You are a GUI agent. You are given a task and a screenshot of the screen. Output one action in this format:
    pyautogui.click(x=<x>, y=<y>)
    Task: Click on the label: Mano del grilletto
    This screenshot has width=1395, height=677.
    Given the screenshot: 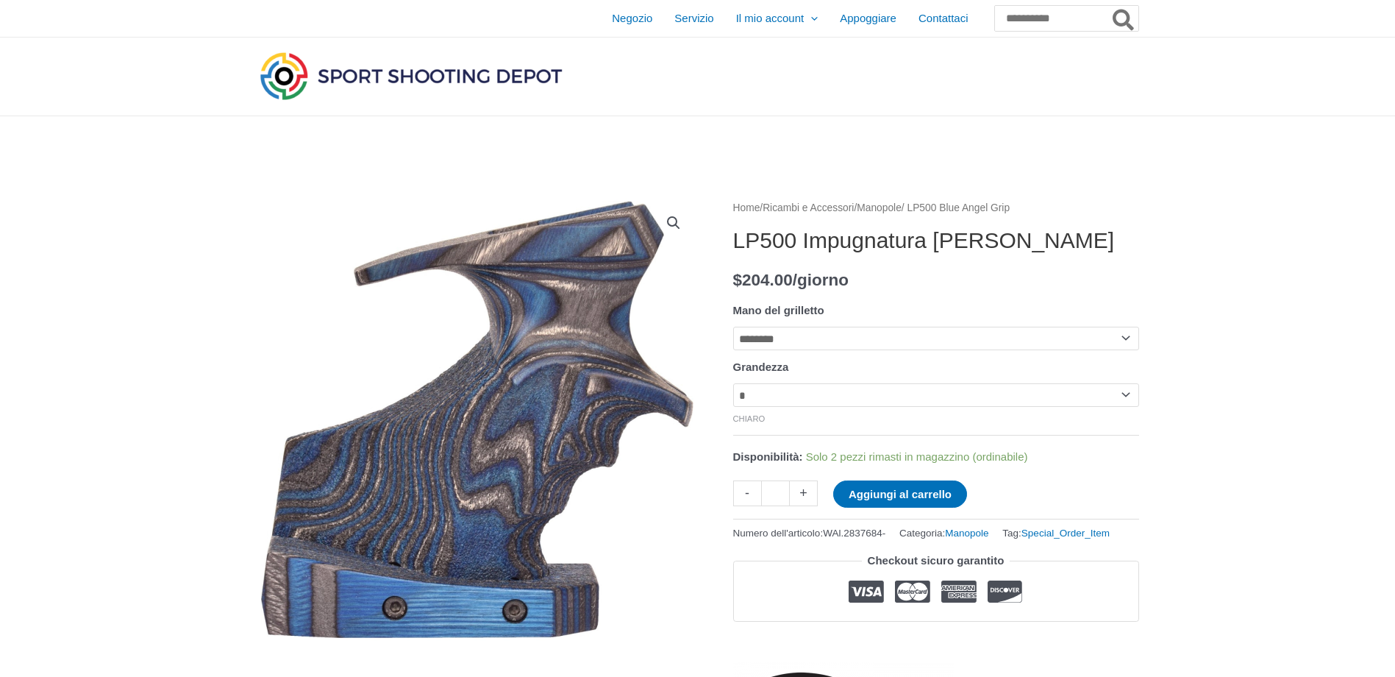 What is the action you would take?
    pyautogui.click(x=779, y=310)
    